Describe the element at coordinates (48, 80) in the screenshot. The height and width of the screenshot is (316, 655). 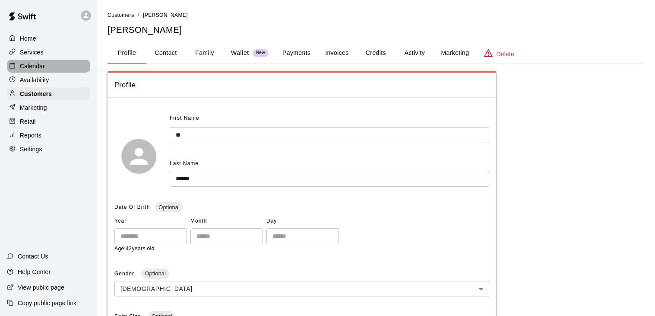
I see `a: Availability` at that location.